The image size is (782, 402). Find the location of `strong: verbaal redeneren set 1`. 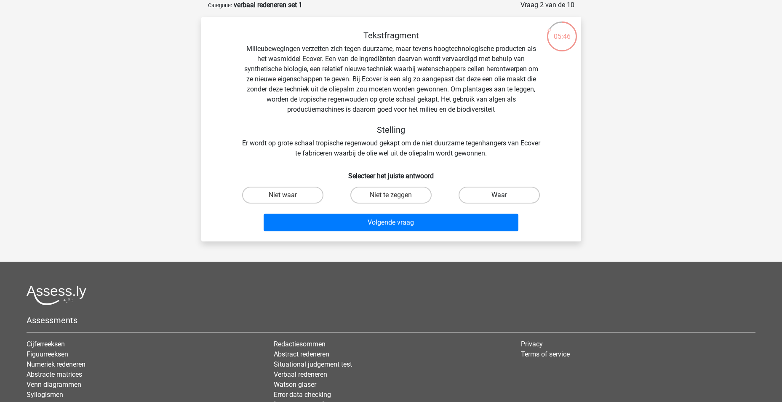

strong: verbaal redeneren set 1 is located at coordinates (268, 5).